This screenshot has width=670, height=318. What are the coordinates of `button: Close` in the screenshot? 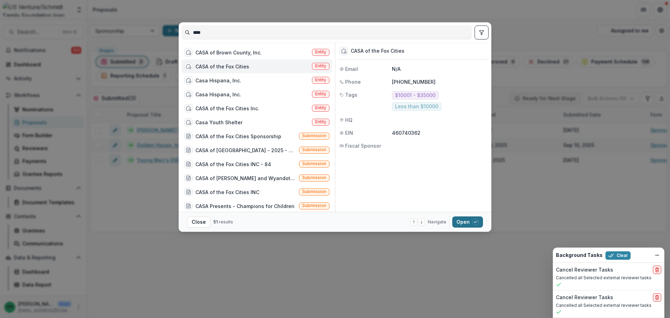 It's located at (198, 222).